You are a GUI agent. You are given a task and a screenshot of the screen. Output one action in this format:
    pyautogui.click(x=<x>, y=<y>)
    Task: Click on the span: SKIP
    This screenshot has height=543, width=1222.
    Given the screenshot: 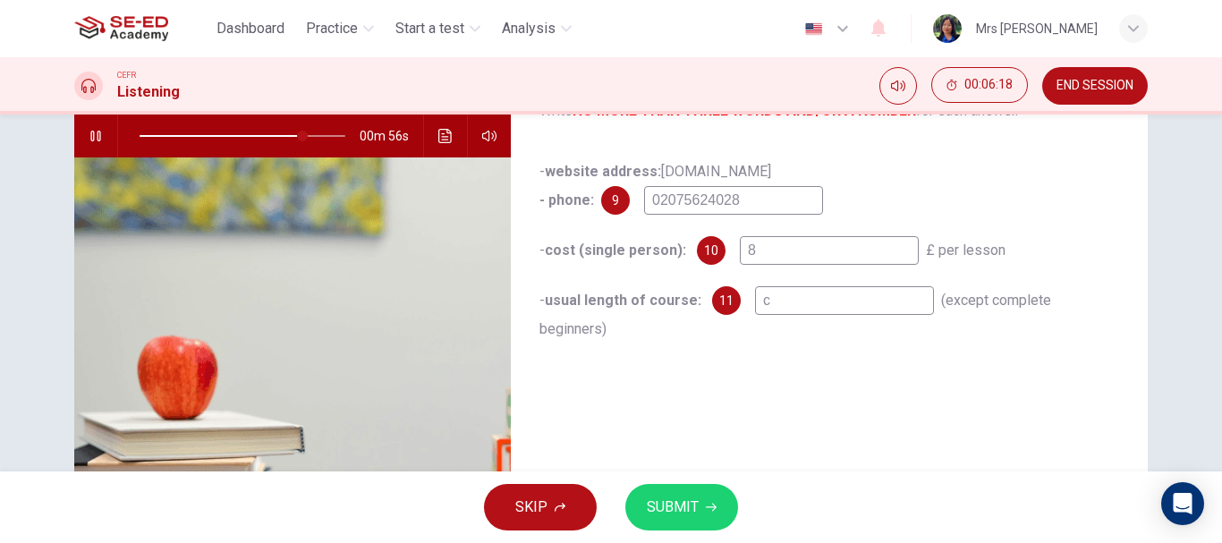 What is the action you would take?
    pyautogui.click(x=531, y=507)
    